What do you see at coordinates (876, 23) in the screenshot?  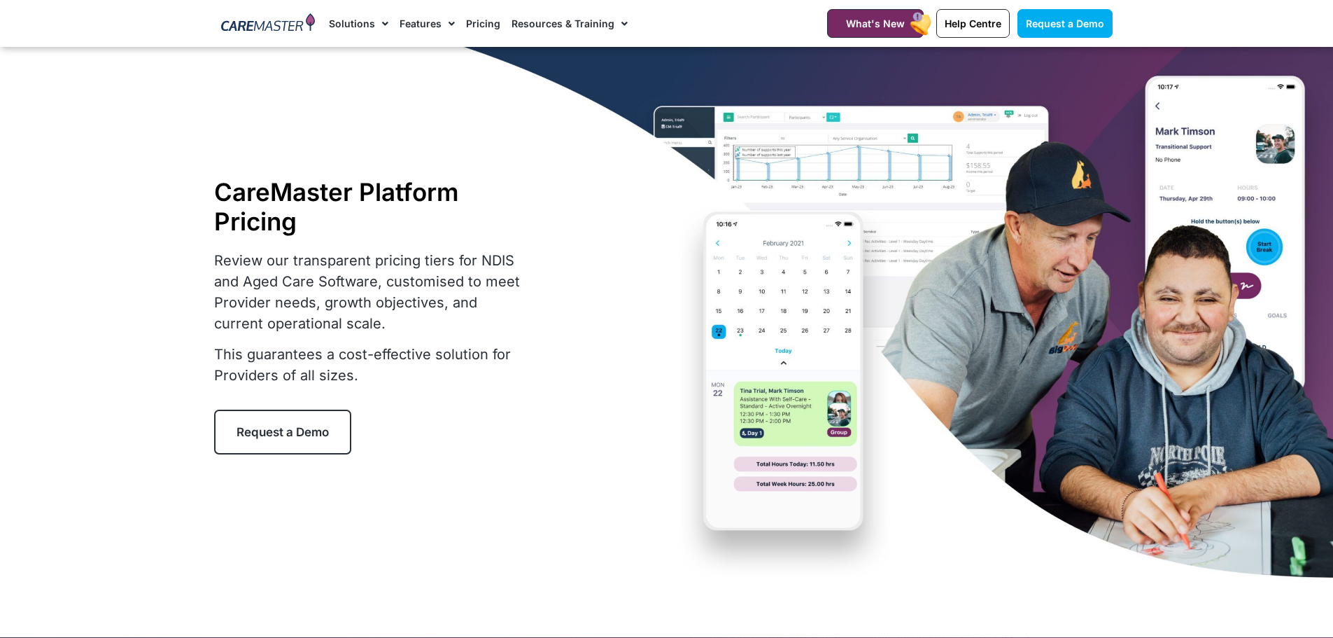 I see `span: What's New` at bounding box center [876, 23].